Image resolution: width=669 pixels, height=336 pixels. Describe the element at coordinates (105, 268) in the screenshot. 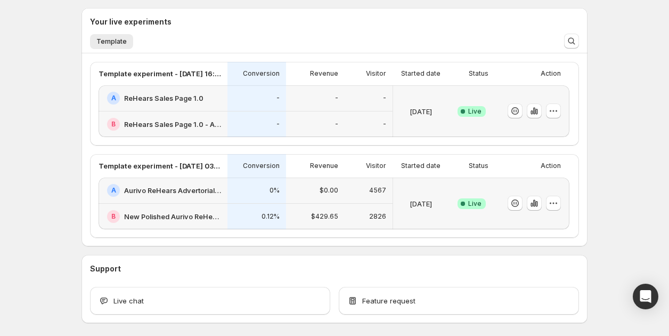

I see `h3: Support` at that location.